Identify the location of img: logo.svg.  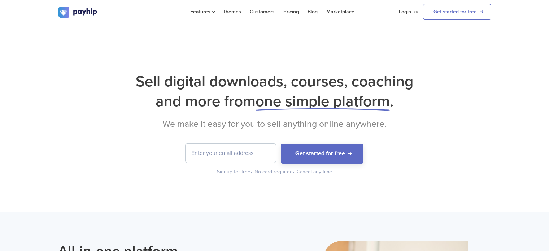
(78, 13).